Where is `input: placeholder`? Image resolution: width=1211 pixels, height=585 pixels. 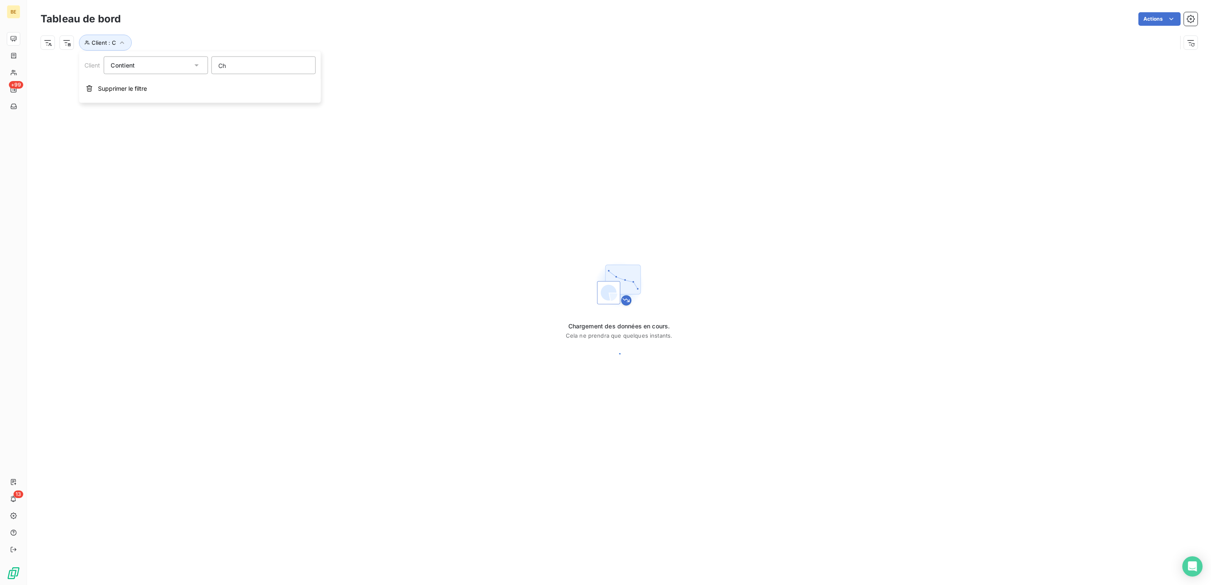
input: placeholder is located at coordinates (263, 65).